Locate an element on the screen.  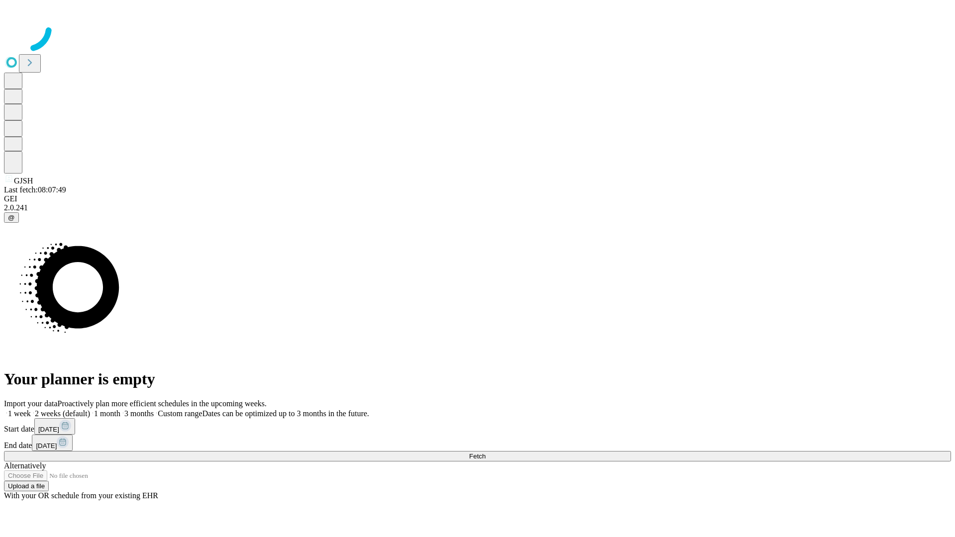
span: 3 months is located at coordinates (139, 413).